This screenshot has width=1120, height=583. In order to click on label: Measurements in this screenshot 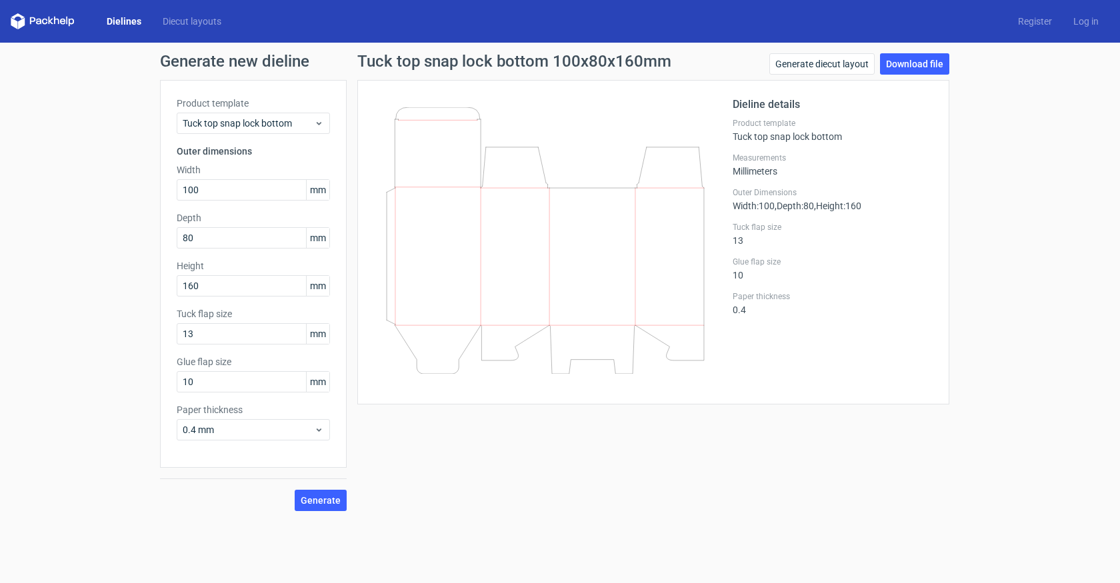, I will do `click(833, 158)`.